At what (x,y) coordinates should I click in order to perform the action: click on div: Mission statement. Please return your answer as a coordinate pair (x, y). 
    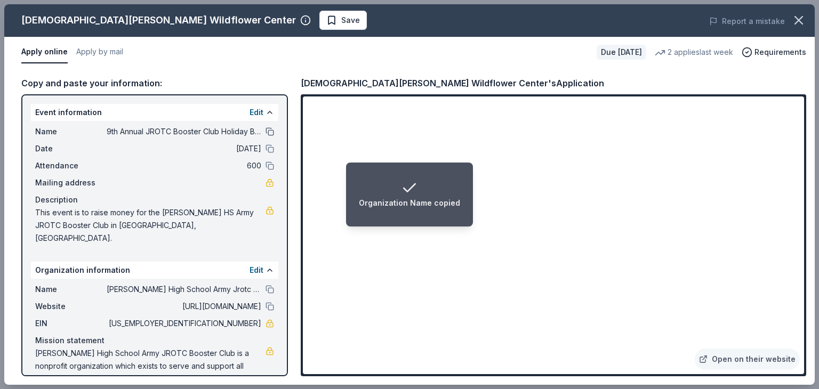
    Looking at the image, I should click on (155, 341).